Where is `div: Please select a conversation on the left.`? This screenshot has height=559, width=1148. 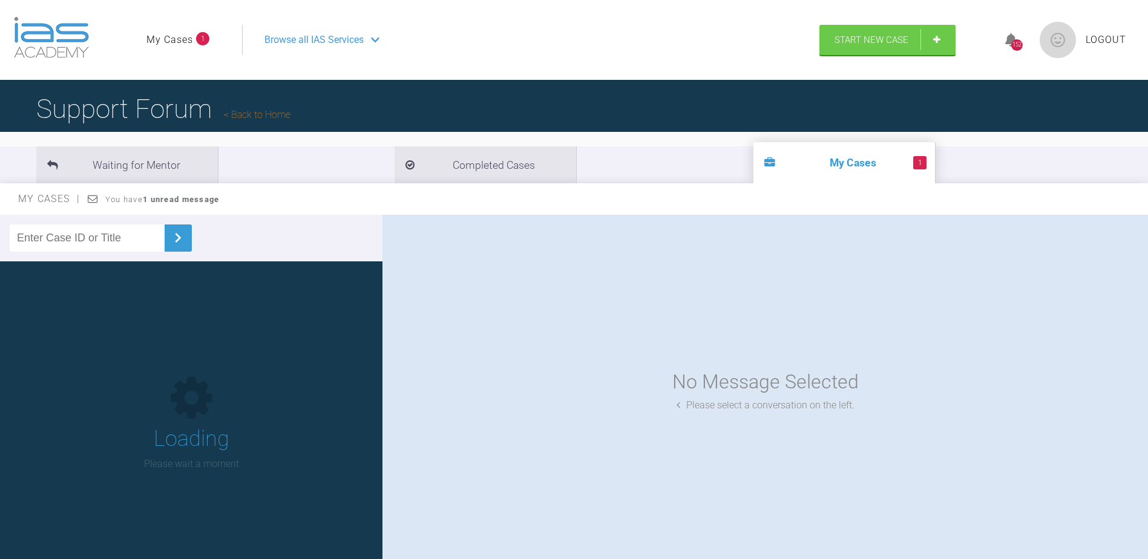
div: Please select a conversation on the left. is located at coordinates (766, 405).